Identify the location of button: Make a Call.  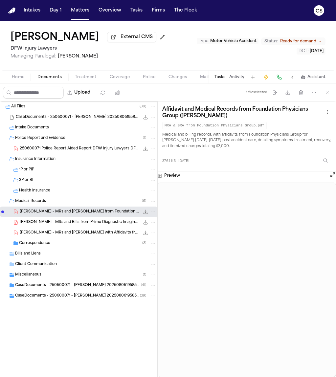
(279, 77).